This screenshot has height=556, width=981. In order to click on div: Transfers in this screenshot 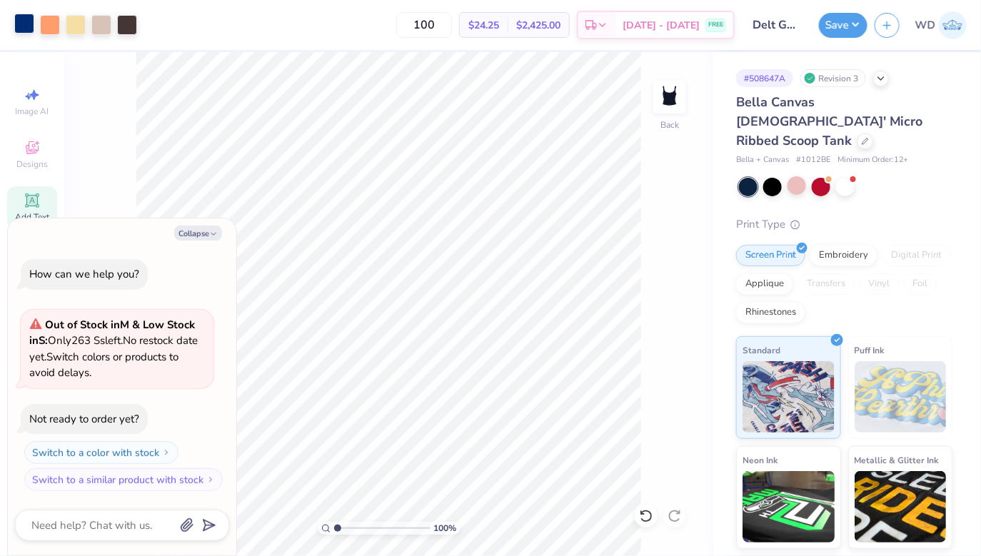, I will do `click(826, 284)`.